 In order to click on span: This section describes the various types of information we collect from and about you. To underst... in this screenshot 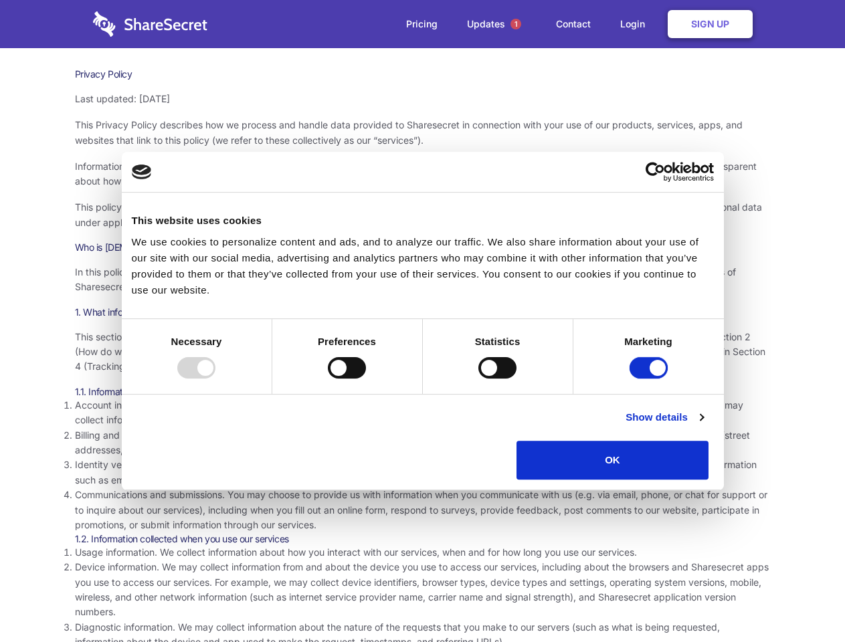, I will do `click(420, 352)`.